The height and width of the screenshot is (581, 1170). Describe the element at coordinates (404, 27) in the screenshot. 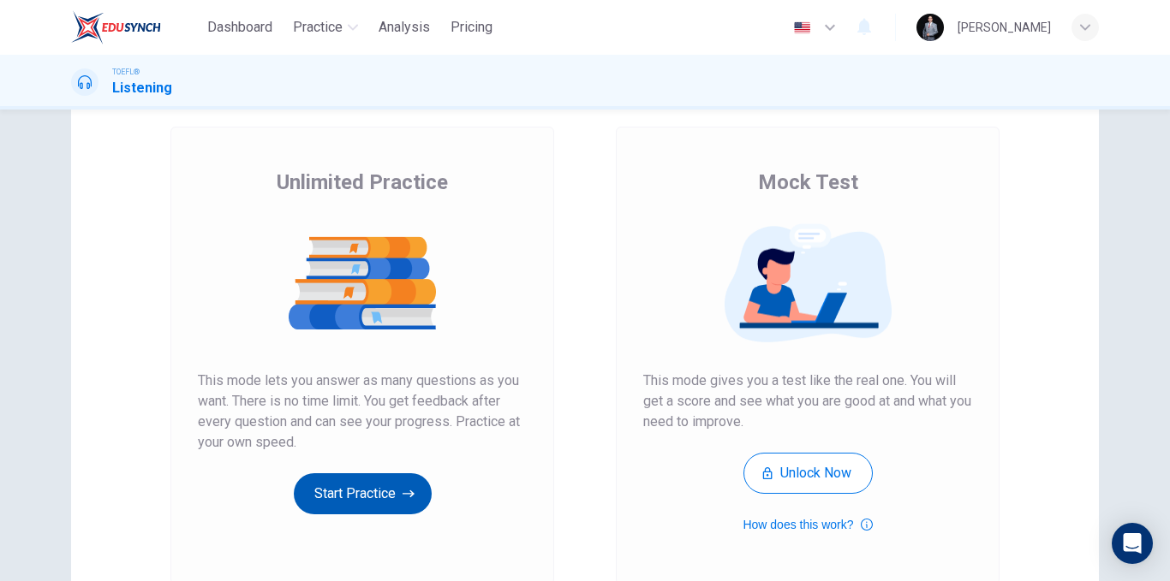

I see `button: Analysis` at that location.